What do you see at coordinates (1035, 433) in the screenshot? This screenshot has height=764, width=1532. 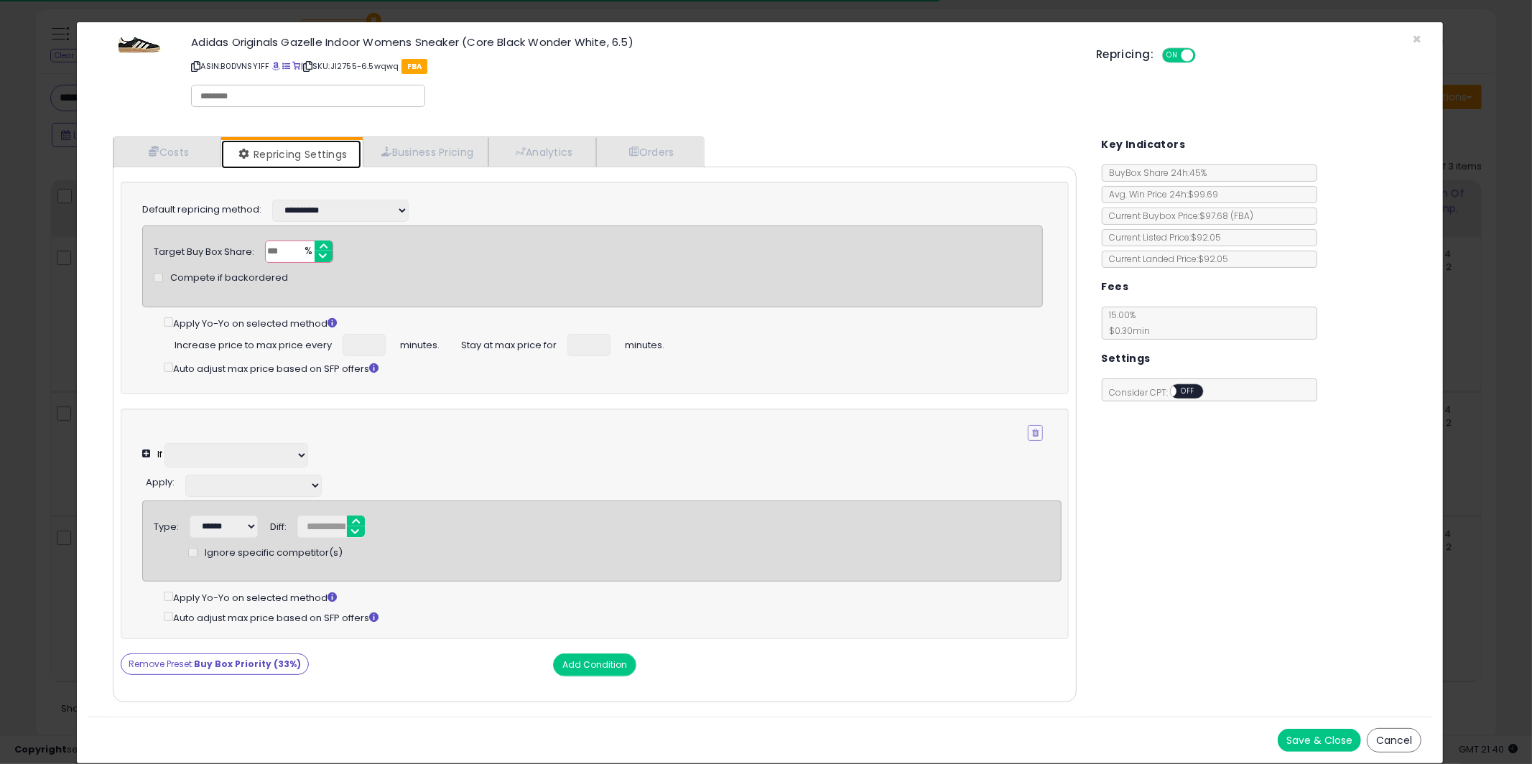 I see `i: Remove Condition` at bounding box center [1035, 433].